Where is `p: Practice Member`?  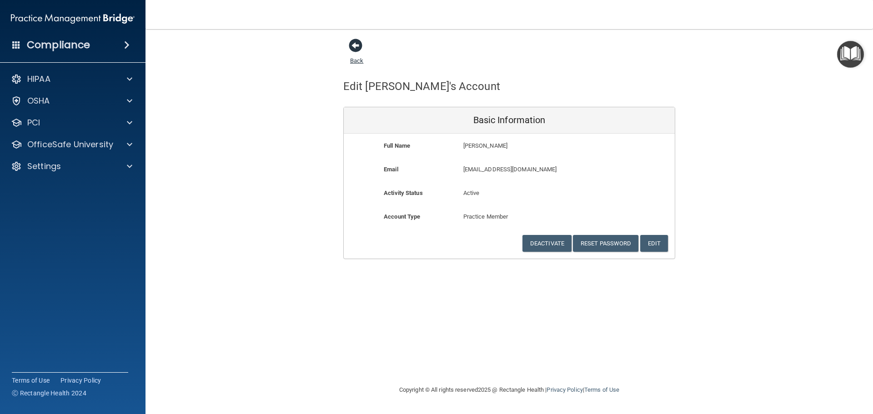
p: Practice Member is located at coordinates (509, 217).